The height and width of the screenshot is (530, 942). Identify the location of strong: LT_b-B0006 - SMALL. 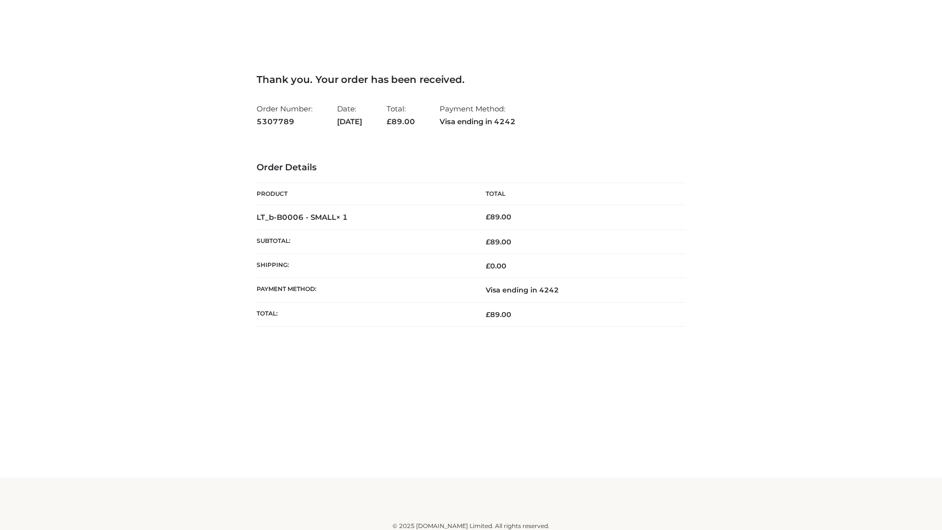
(302, 217).